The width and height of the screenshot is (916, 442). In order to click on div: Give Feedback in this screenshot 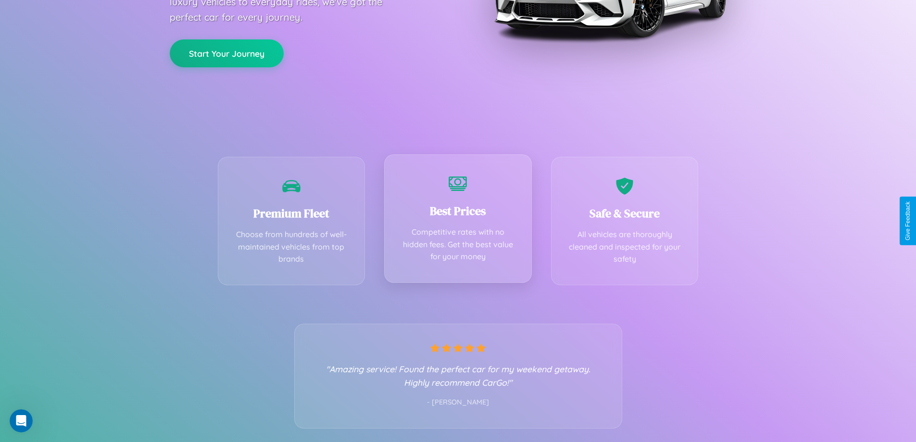, I will do `click(908, 221)`.